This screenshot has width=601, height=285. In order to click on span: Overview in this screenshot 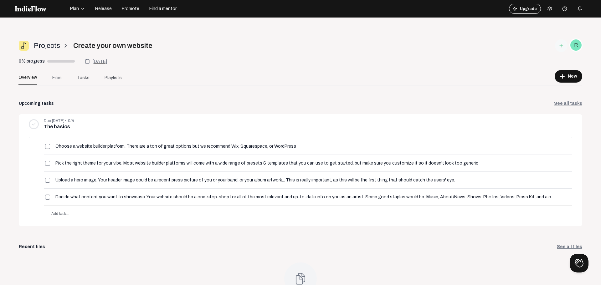, I will do `click(28, 78)`.